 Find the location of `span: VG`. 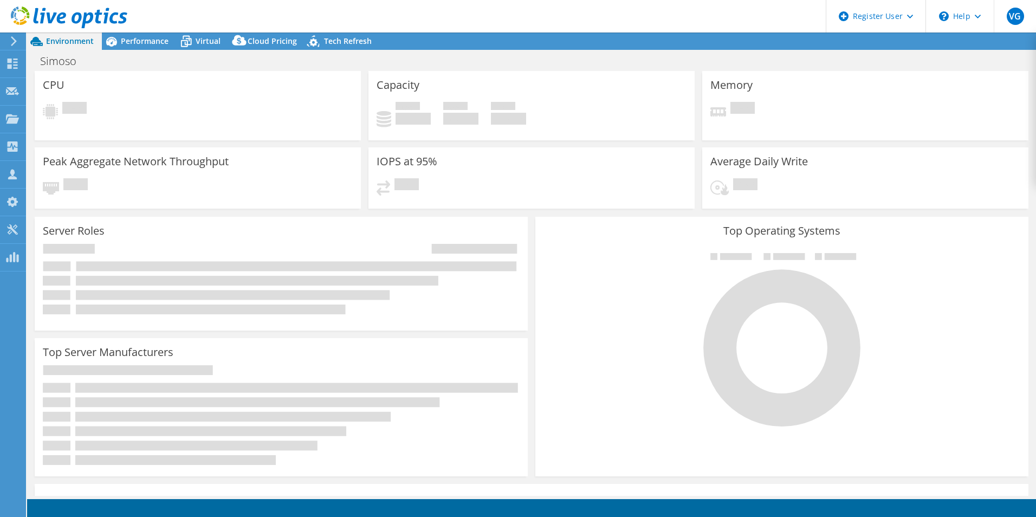

span: VG is located at coordinates (1015, 16).